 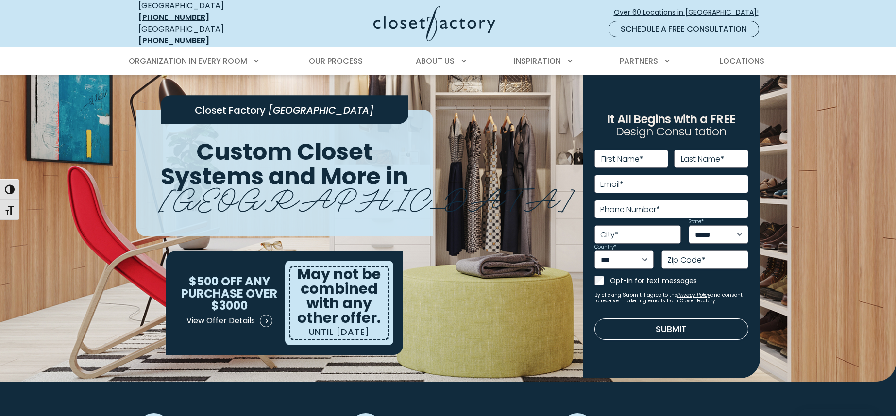 I want to click on span: Inspiration, so click(x=537, y=61).